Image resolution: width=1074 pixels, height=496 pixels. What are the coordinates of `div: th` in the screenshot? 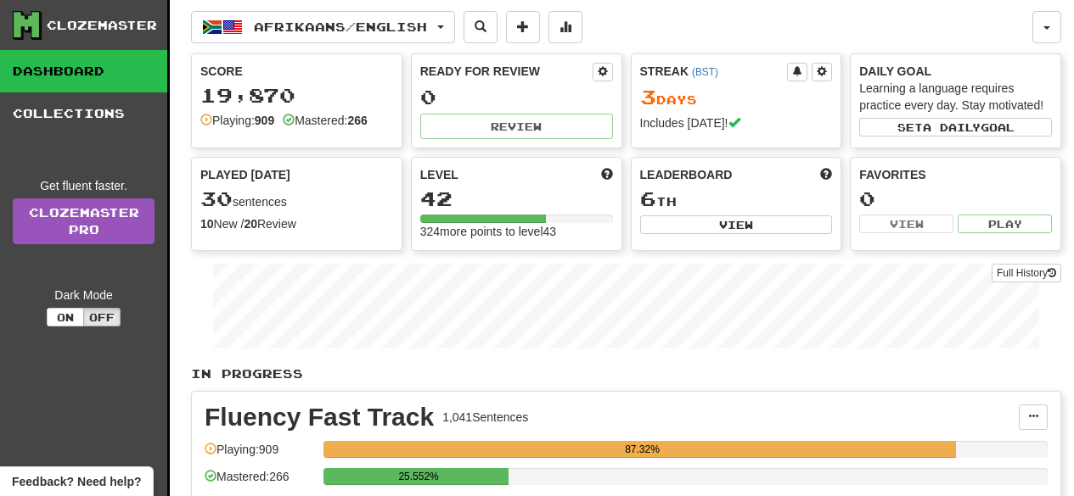 It's located at (736, 199).